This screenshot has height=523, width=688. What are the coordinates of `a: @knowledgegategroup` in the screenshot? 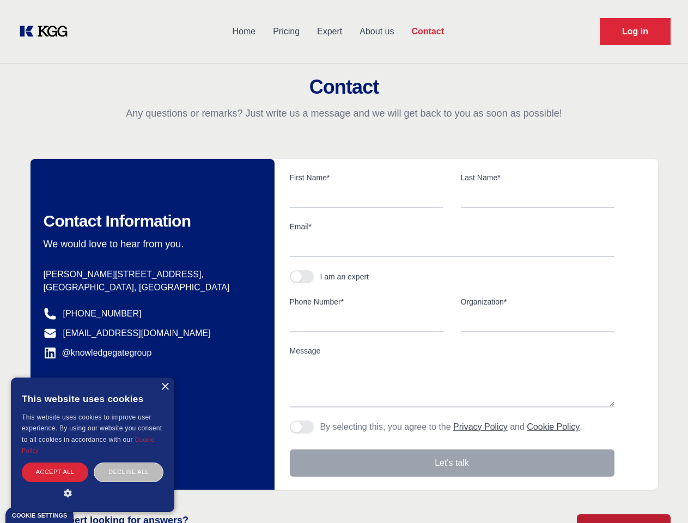 It's located at (98, 353).